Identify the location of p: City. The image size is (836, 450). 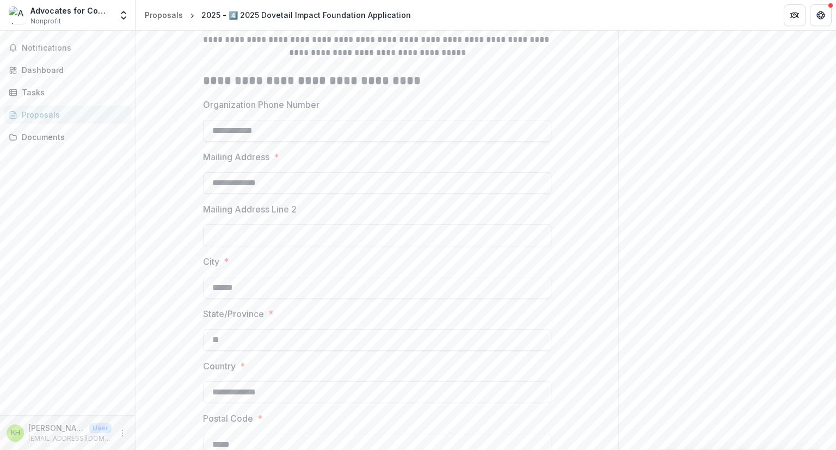
(211, 261).